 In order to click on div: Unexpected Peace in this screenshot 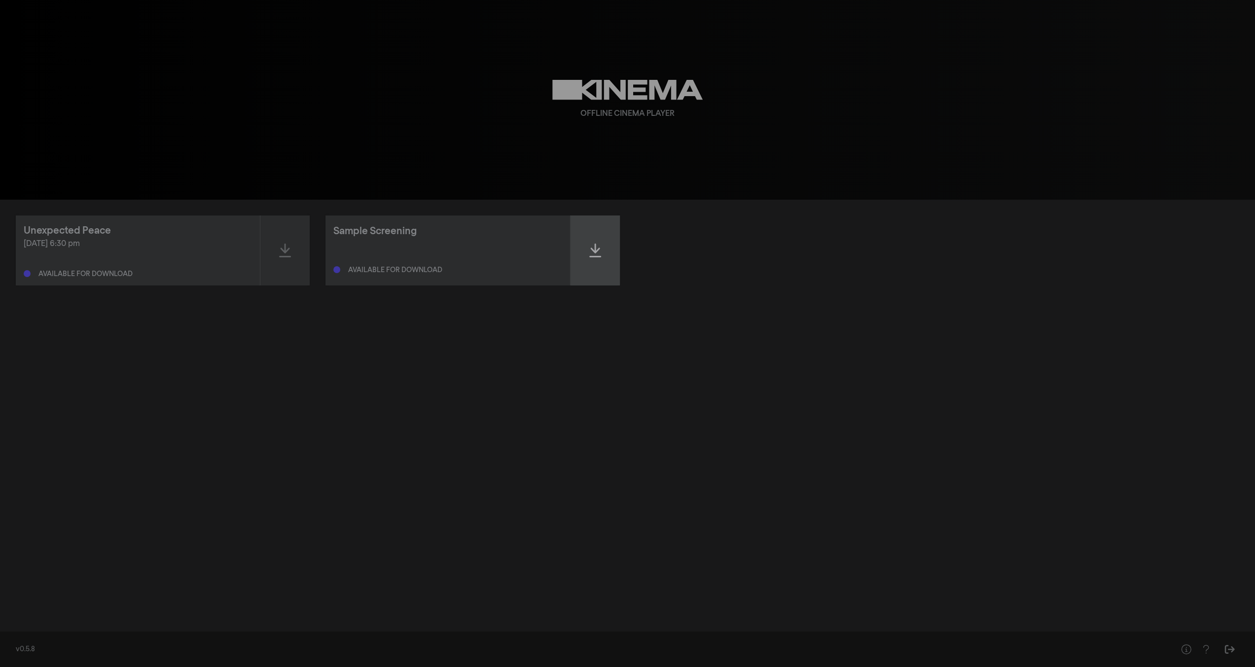, I will do `click(67, 231)`.